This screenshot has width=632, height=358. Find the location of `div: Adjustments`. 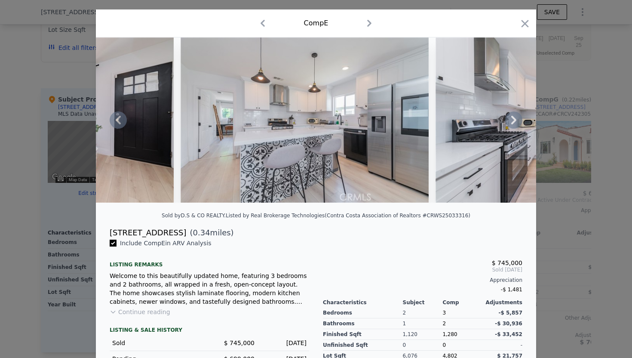

div: Adjustments is located at coordinates (502, 302).